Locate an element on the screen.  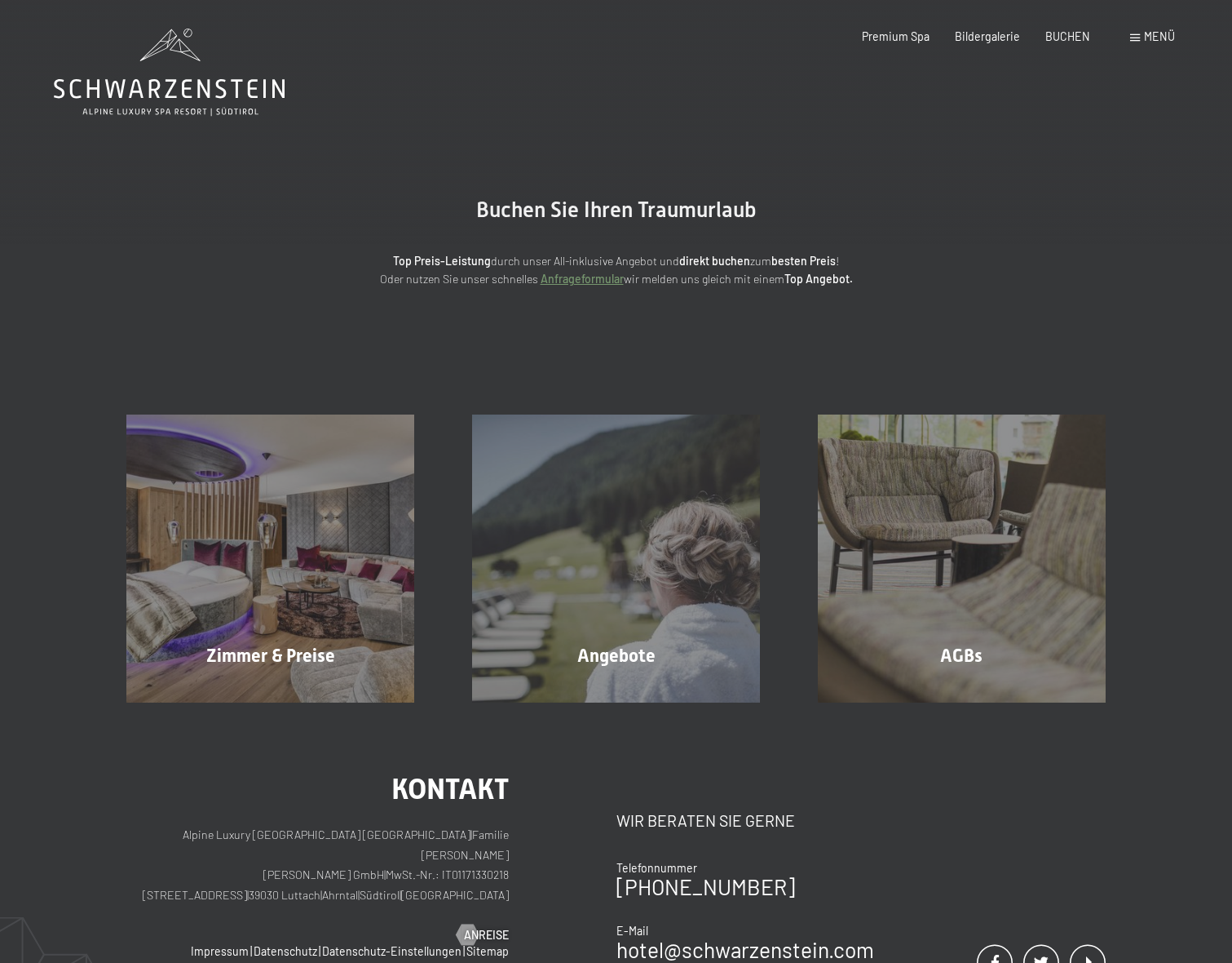
span: Zimmer & Preise is located at coordinates (270, 655).